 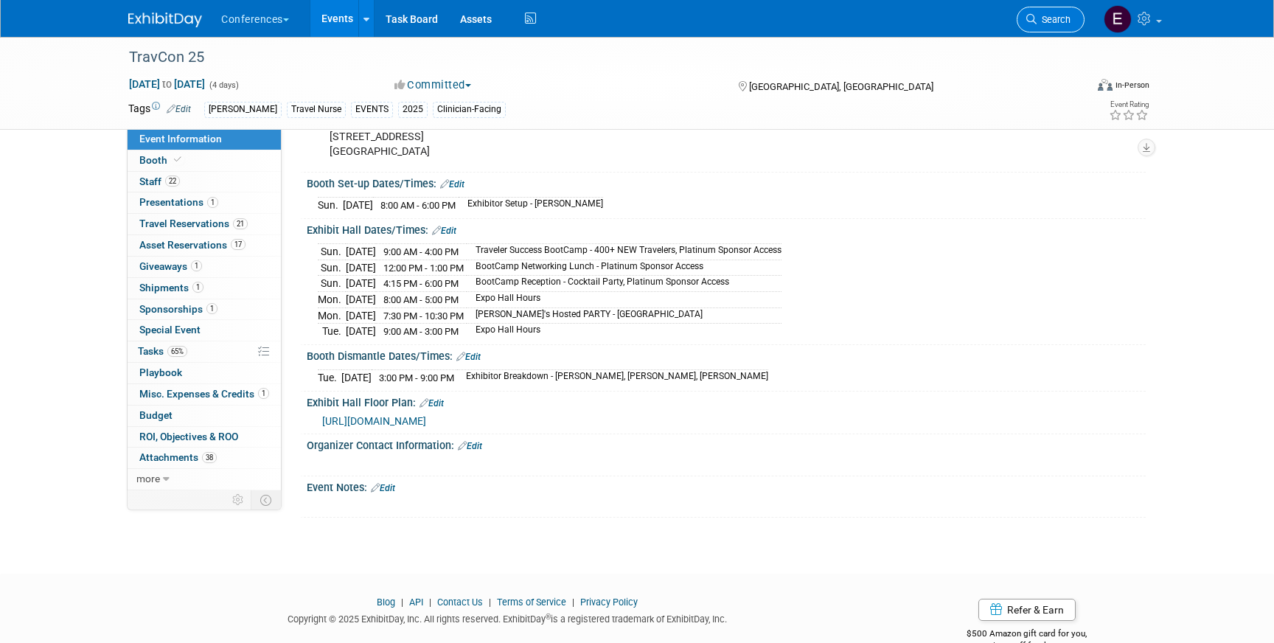 What do you see at coordinates (240, 223) in the screenshot?
I see `span: 21` at bounding box center [240, 223].